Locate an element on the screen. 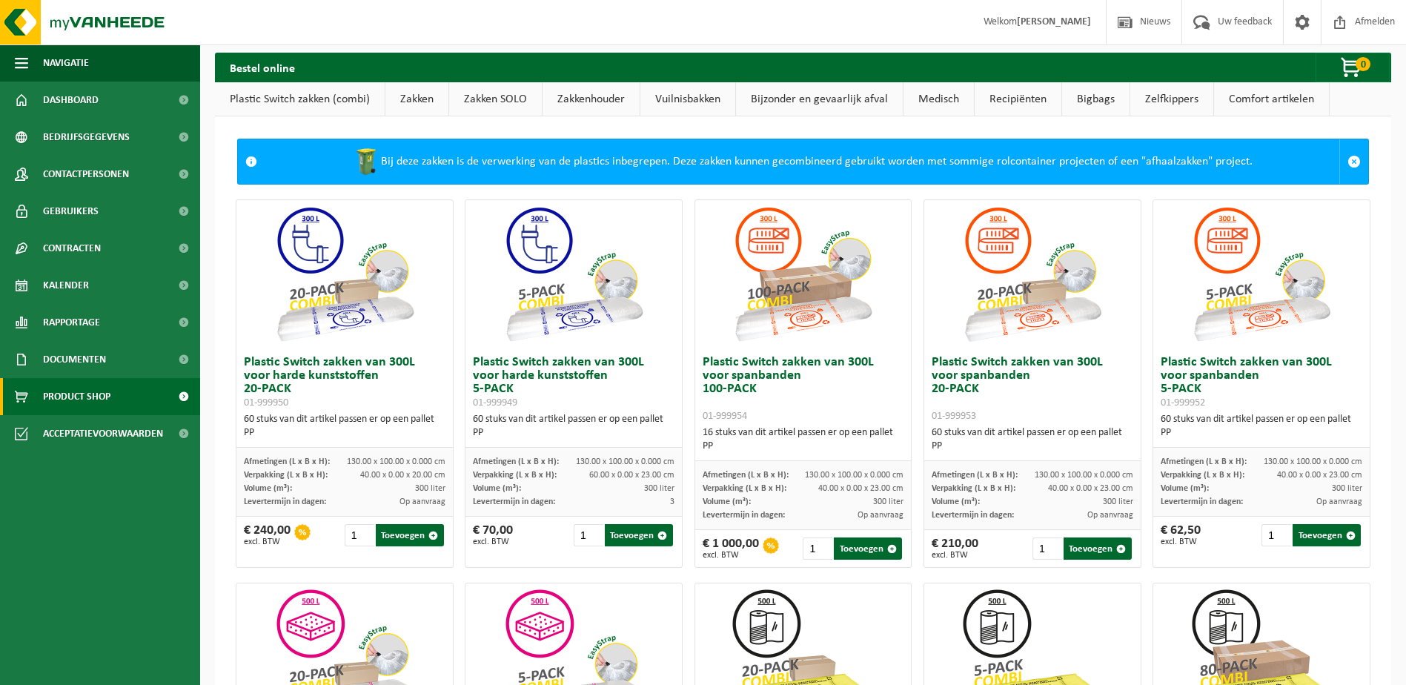 The width and height of the screenshot is (1406, 685). img: 01-999954 is located at coordinates (803, 274).